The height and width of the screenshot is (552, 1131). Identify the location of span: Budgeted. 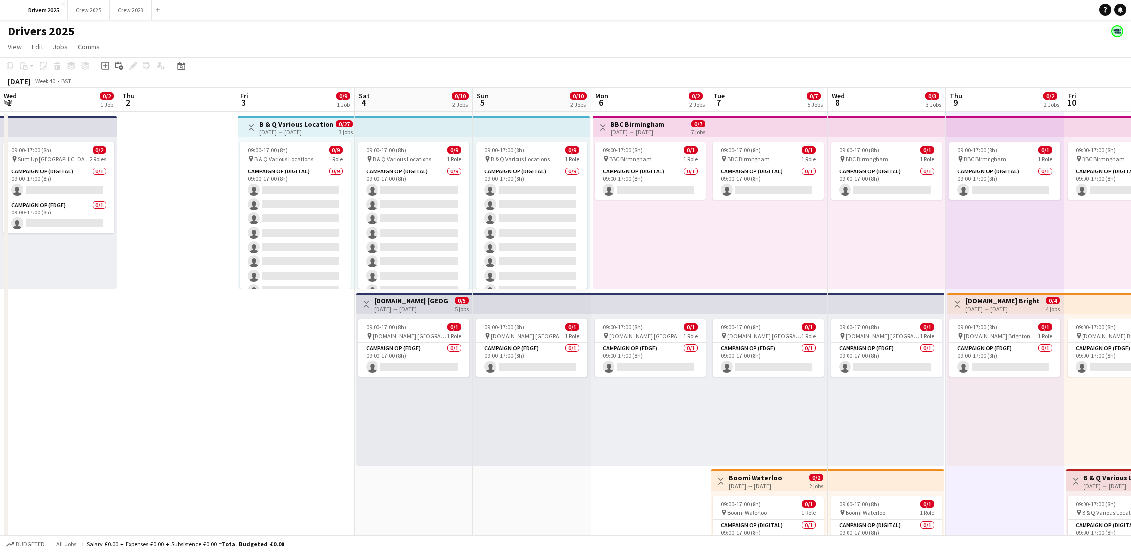
(30, 544).